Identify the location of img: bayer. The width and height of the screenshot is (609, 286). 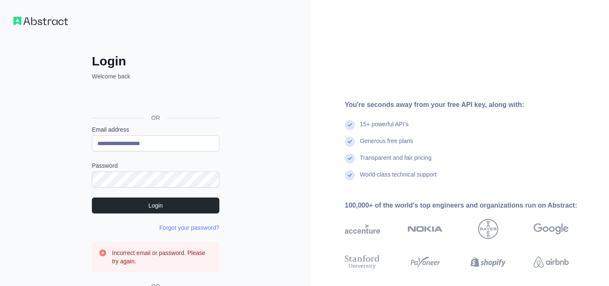
(488, 229).